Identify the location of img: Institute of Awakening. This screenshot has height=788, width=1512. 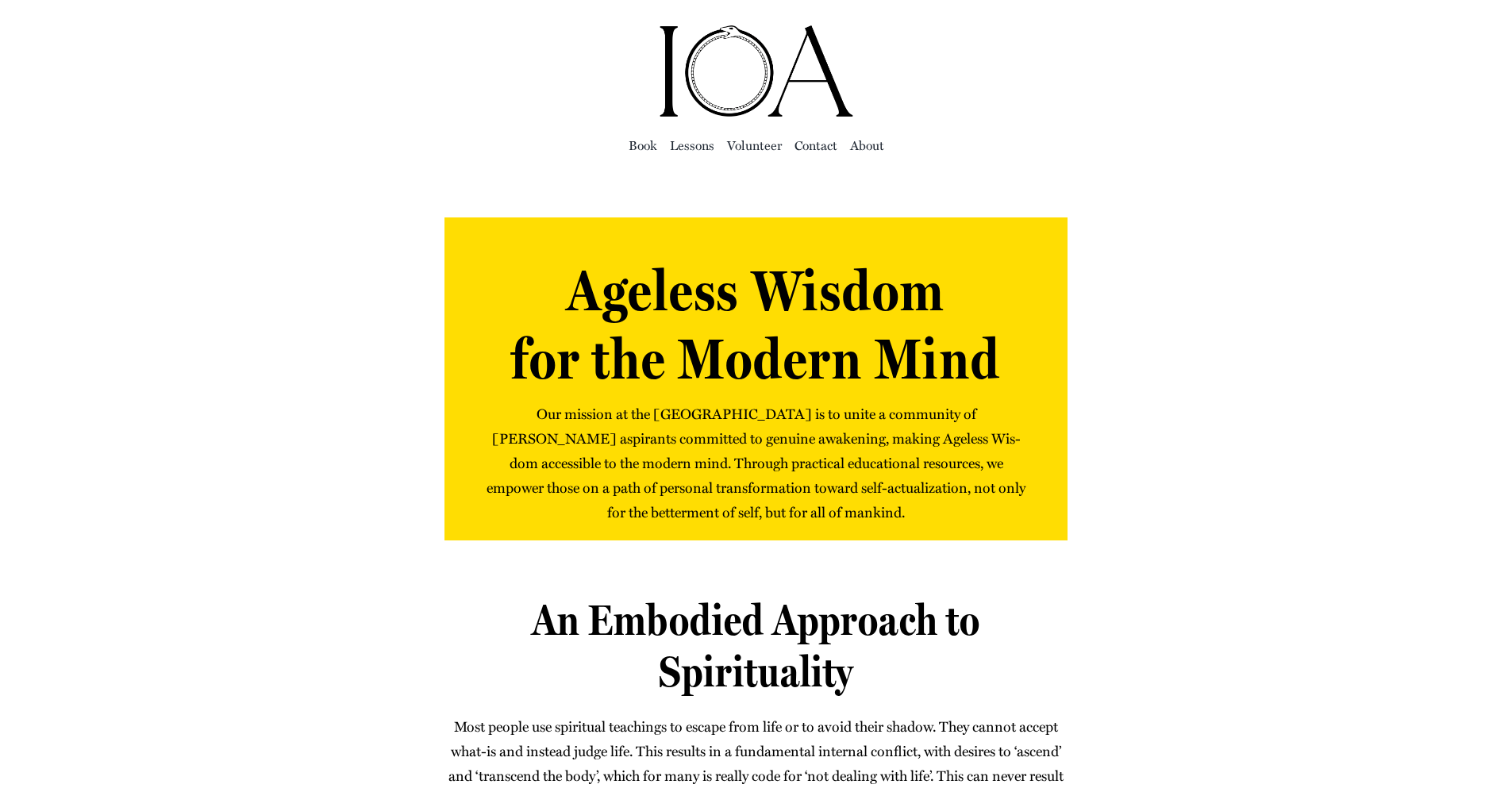
(756, 72).